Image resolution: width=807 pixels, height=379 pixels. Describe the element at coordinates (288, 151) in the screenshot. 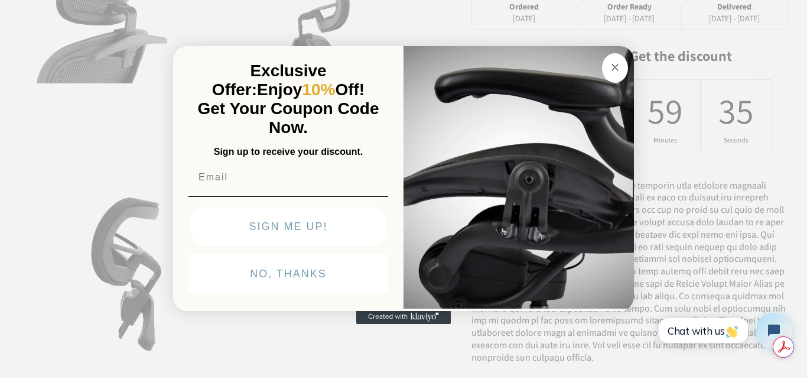

I see `span: Sign up to receive your discount.` at that location.